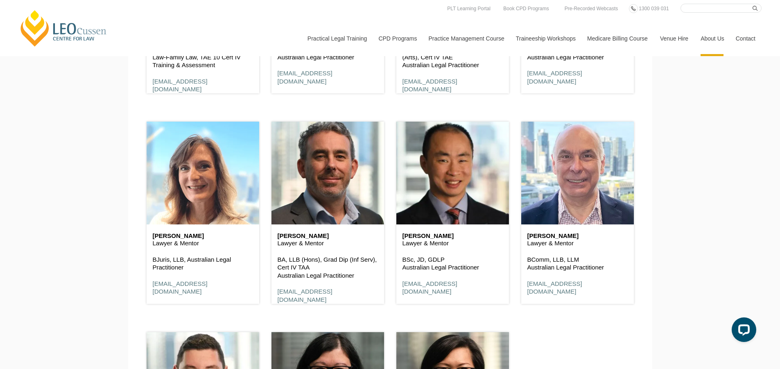  Describe the element at coordinates (578, 263) in the screenshot. I see `p: BComm, LLB, LLM Australian Legal Practitioner` at that location.